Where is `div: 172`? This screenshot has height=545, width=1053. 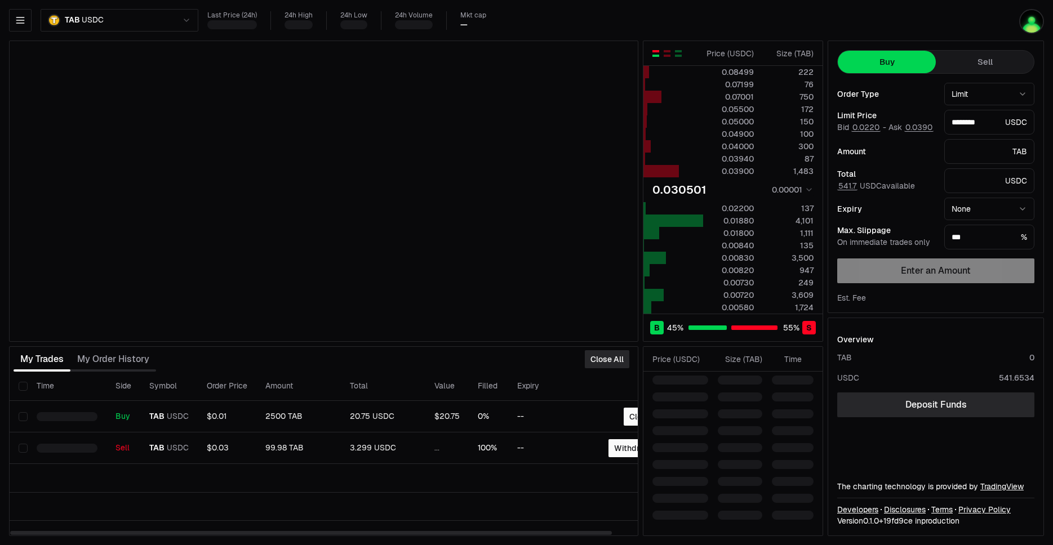 div: 172 is located at coordinates (788, 109).